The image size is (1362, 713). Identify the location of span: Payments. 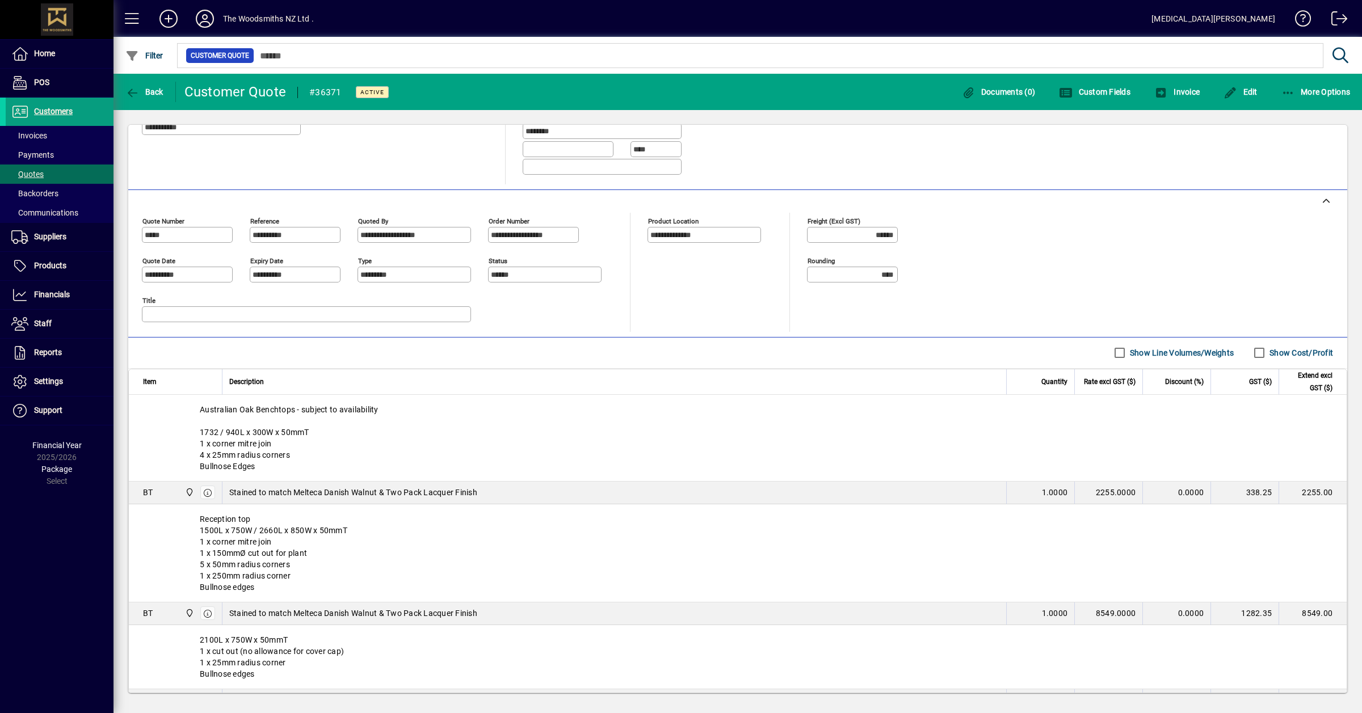
(32, 155).